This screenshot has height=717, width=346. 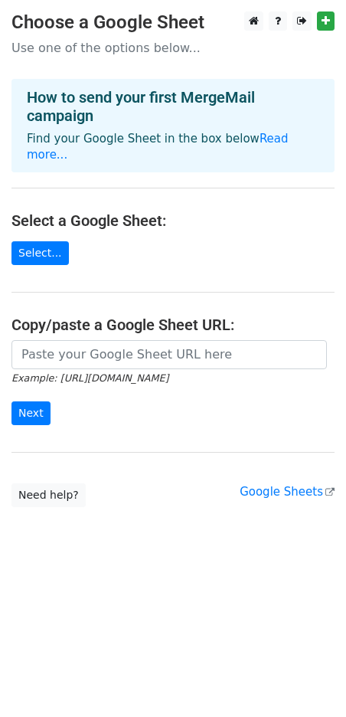 I want to click on h4: Copy/paste a Google Sheet URL:, so click(x=173, y=325).